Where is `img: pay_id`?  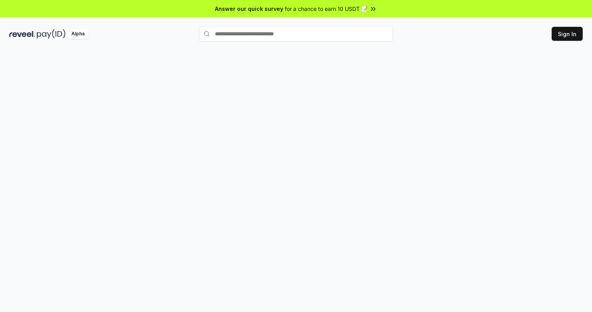
img: pay_id is located at coordinates (51, 34).